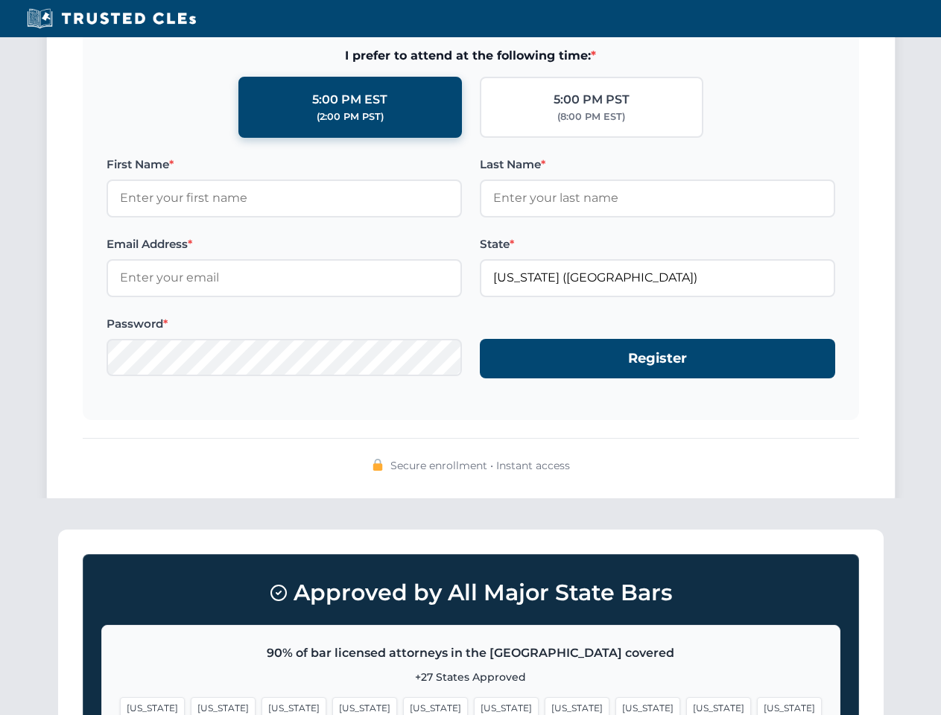 This screenshot has width=941, height=715. I want to click on label: Password, so click(284, 324).